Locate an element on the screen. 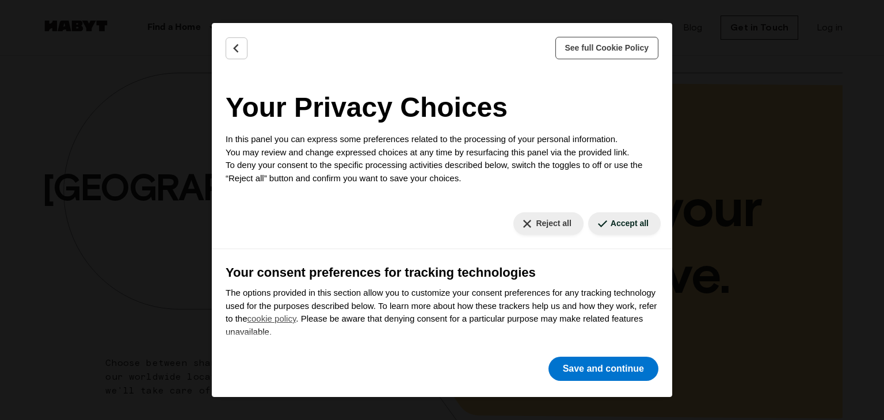 This screenshot has height=420, width=884. button: Accept all is located at coordinates (625, 223).